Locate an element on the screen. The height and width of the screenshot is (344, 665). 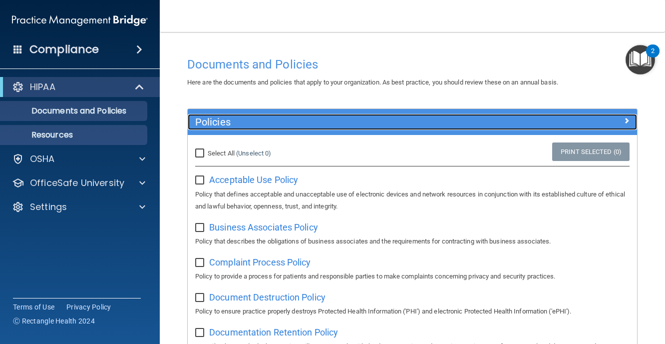
span: Complaint Process Policy is located at coordinates (260, 262).